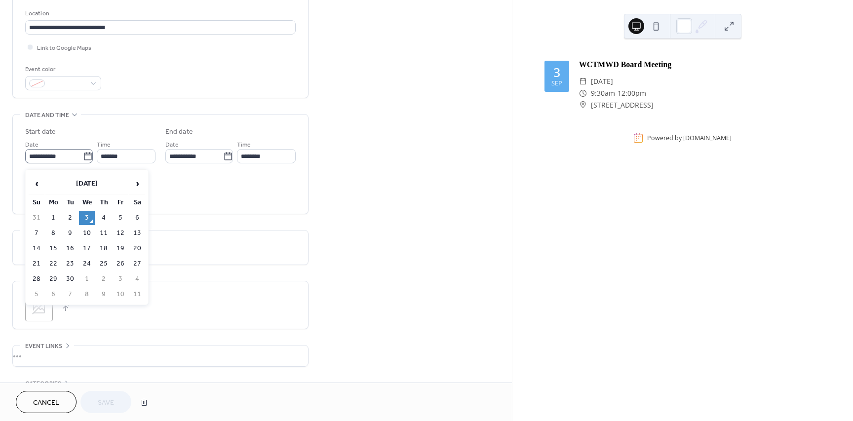  What do you see at coordinates (53, 263) in the screenshot?
I see `td: 22` at bounding box center [53, 263].